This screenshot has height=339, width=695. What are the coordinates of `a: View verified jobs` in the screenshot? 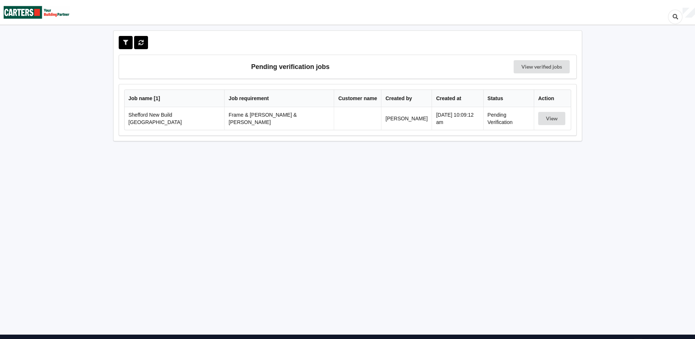 It's located at (542, 67).